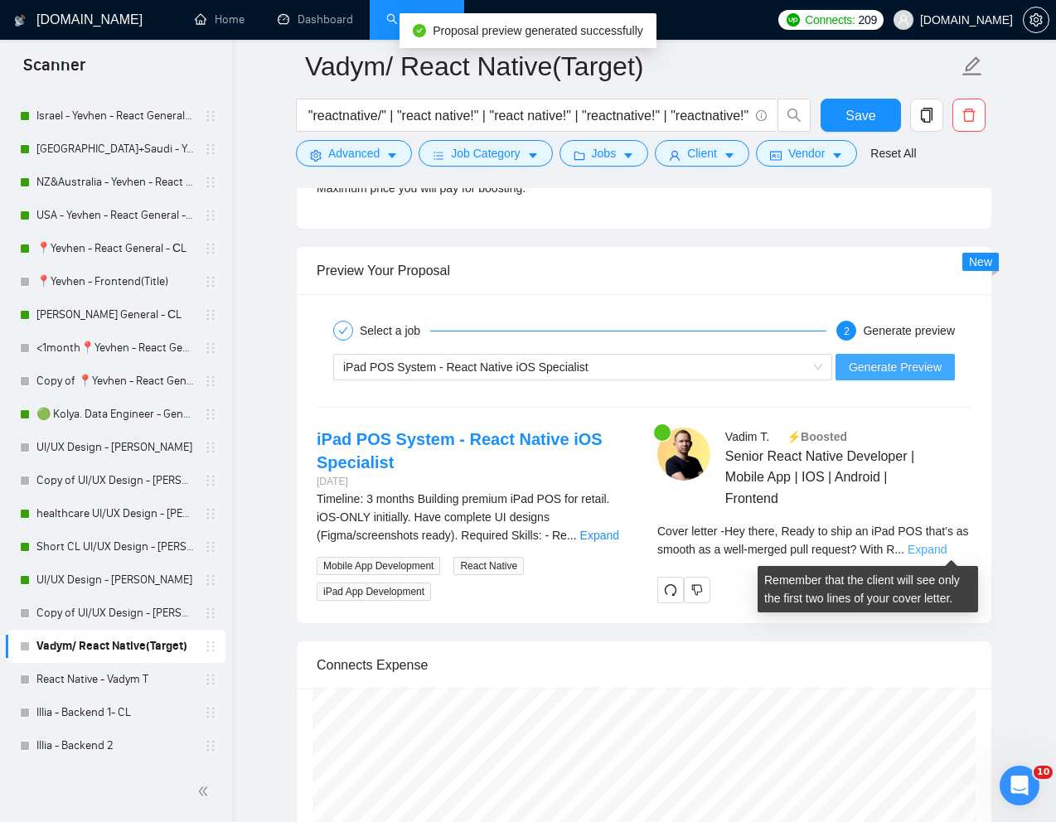  Describe the element at coordinates (969, 115) in the screenshot. I see `button: delete` at that location.